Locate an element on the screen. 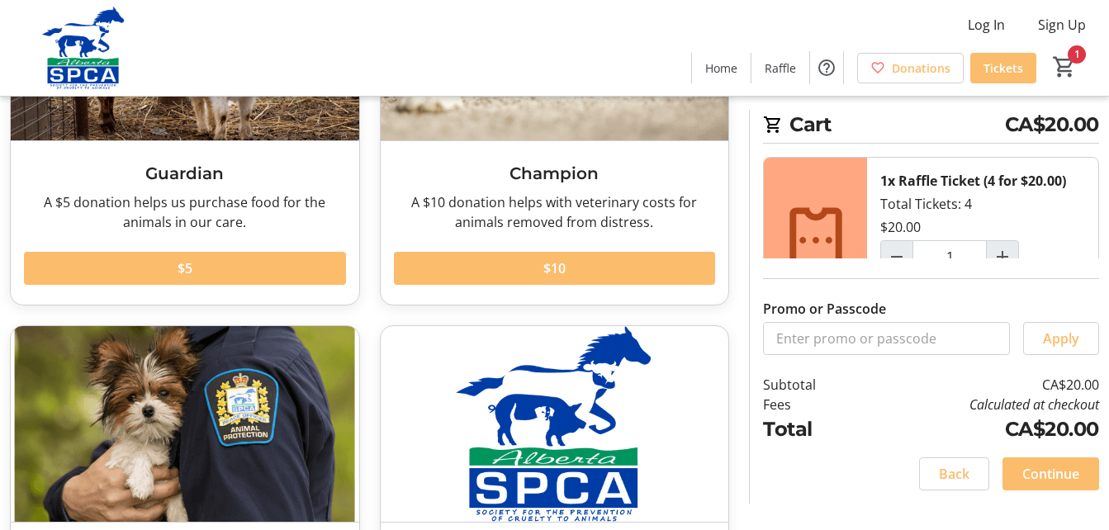 The image size is (1109, 530). button: Sign Up is located at coordinates (1062, 25).